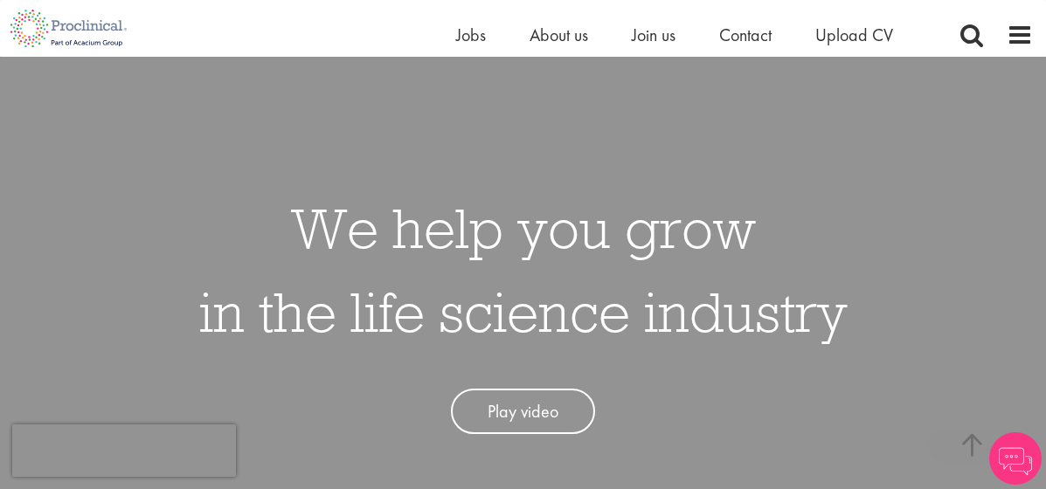  I want to click on span: About us, so click(558, 35).